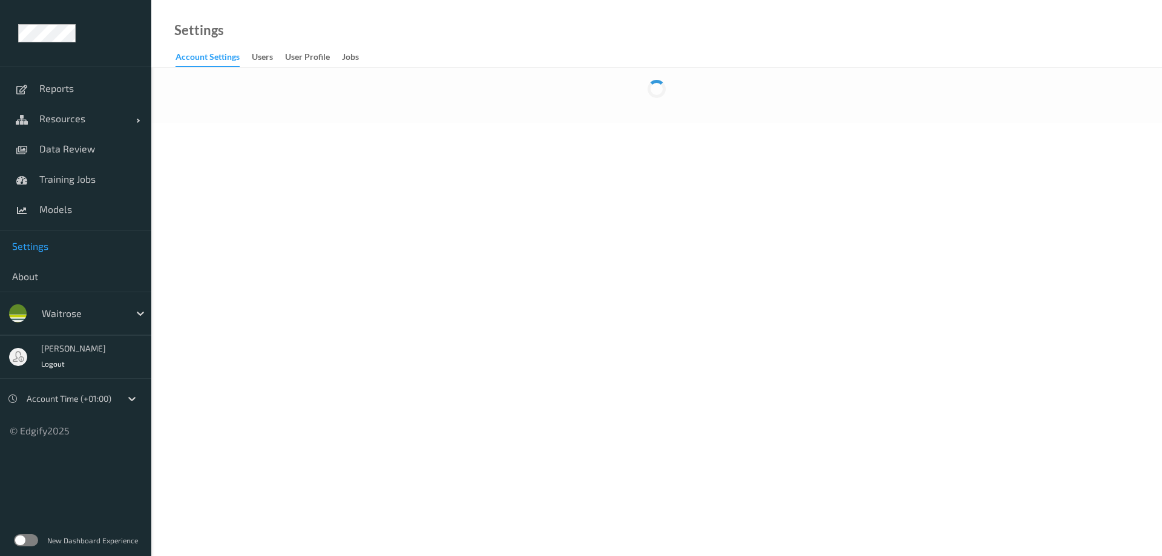 Image resolution: width=1162 pixels, height=556 pixels. I want to click on a: Settings, so click(199, 30).